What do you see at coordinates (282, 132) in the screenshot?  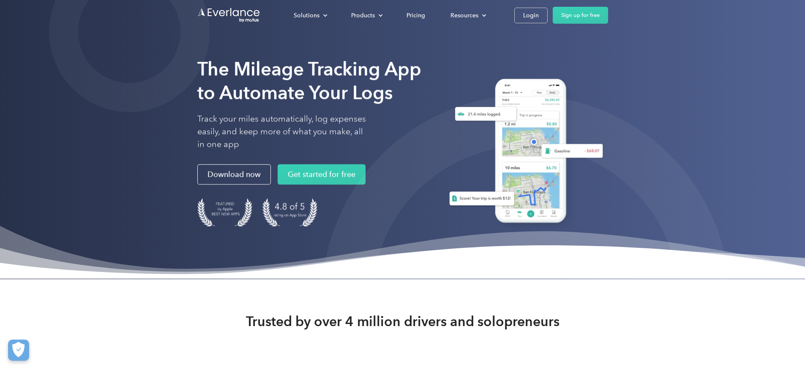 I see `p: Track your miles automatically, log expenses easily, and keep more of what you make, all in one app` at bounding box center [282, 132].